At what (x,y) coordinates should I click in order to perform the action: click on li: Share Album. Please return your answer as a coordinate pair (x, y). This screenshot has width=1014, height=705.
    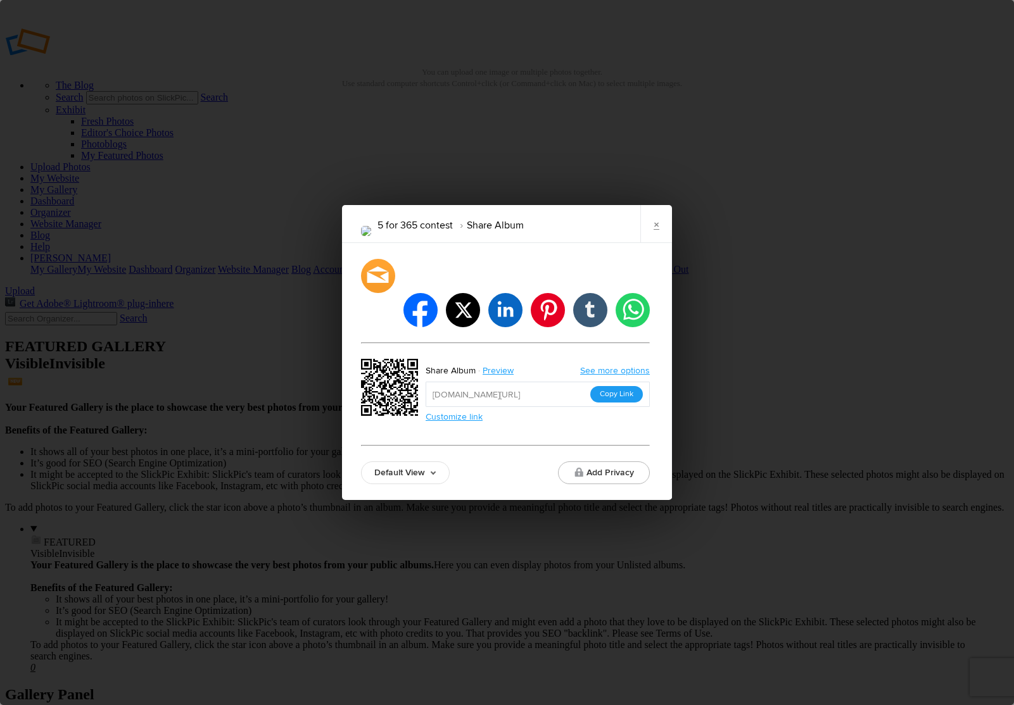
    Looking at the image, I should click on (488, 225).